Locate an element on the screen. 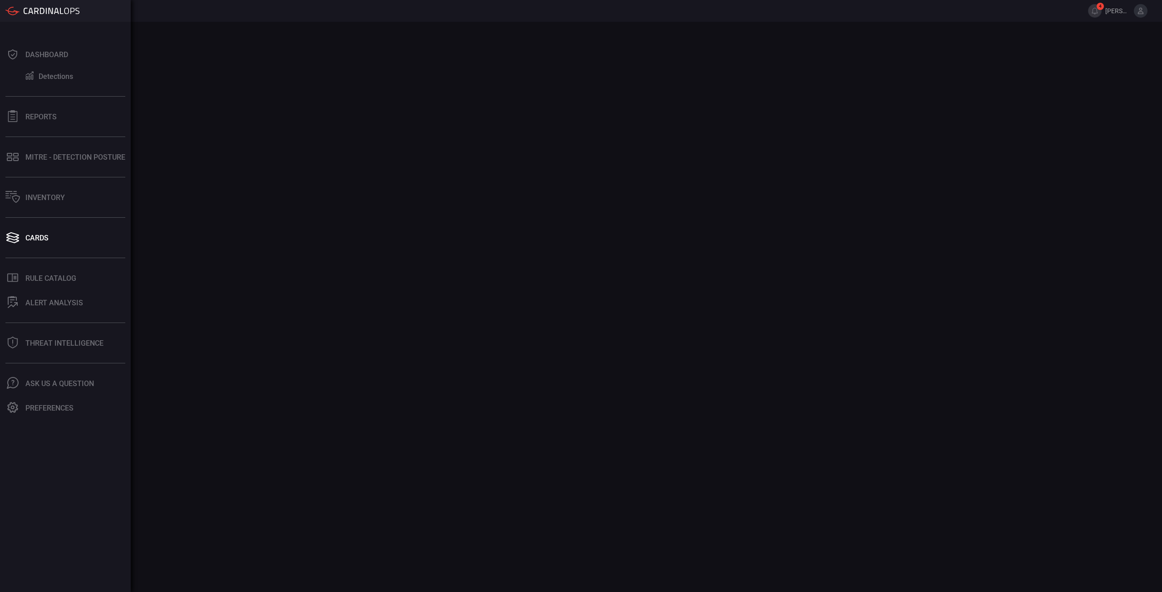  div: Reports is located at coordinates (41, 117).